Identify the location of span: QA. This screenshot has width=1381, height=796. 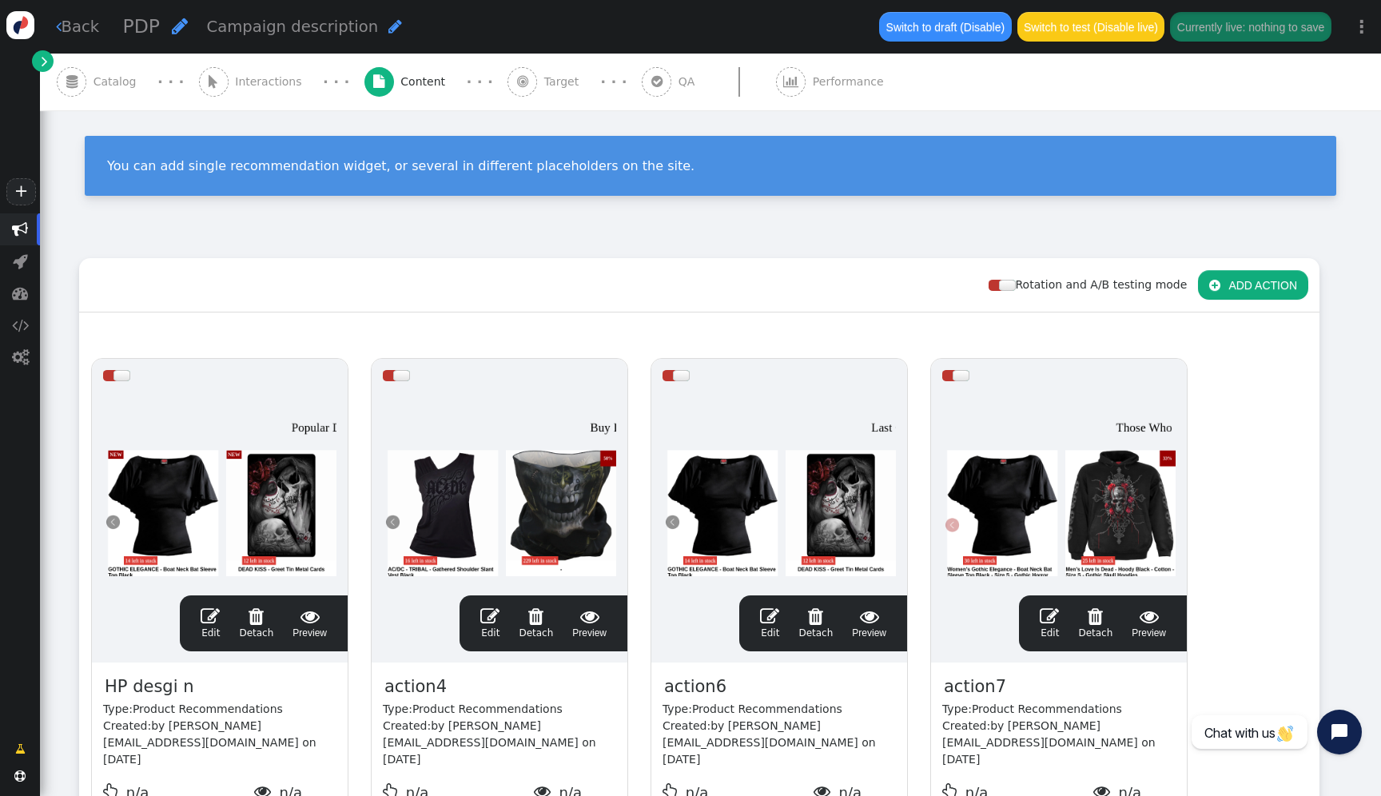
(690, 82).